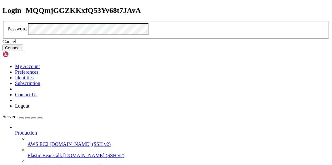  I want to click on img: Shellngn, so click(20, 54).